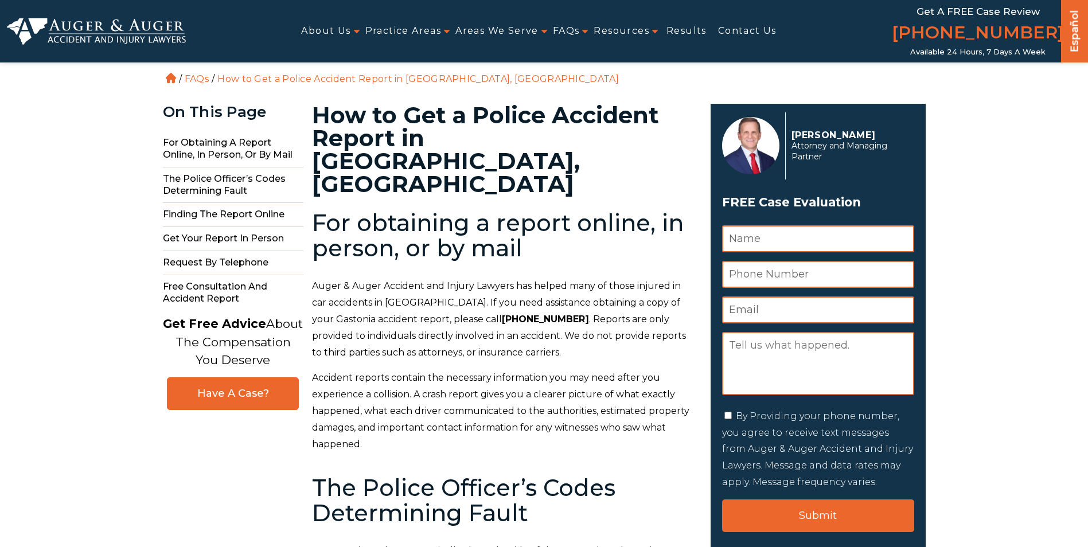 The height and width of the screenshot is (547, 1088). What do you see at coordinates (818, 239) in the screenshot?
I see `input: Name` at bounding box center [818, 239].